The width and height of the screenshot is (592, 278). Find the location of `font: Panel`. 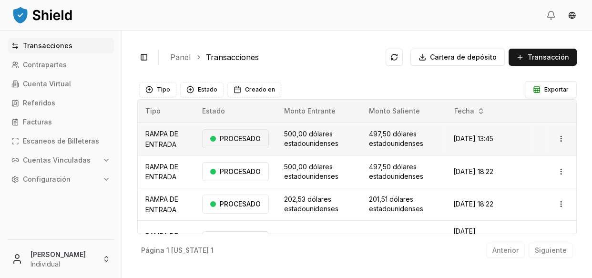

font: Panel is located at coordinates (180, 57).